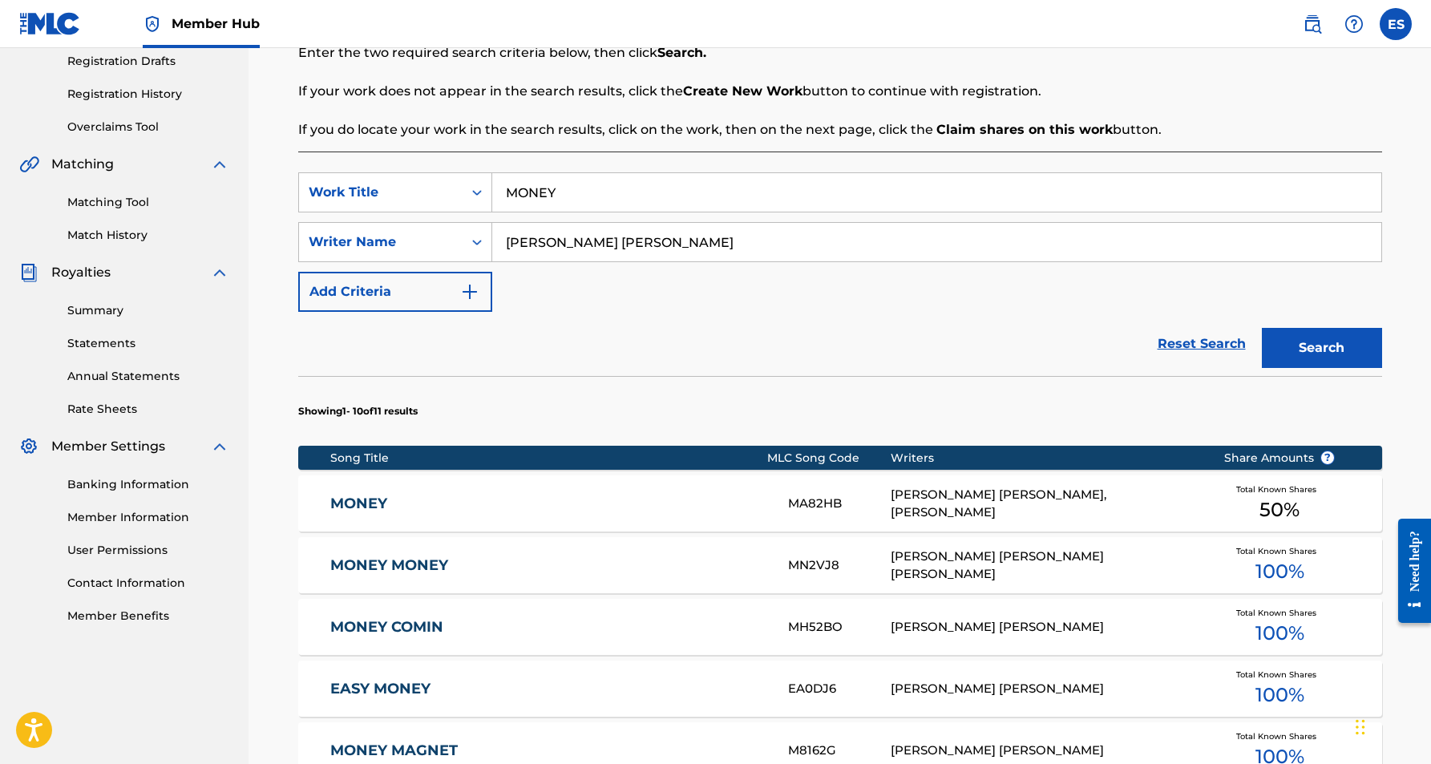 The image size is (1431, 764). What do you see at coordinates (148, 343) in the screenshot?
I see `a: Statements` at bounding box center [148, 343].